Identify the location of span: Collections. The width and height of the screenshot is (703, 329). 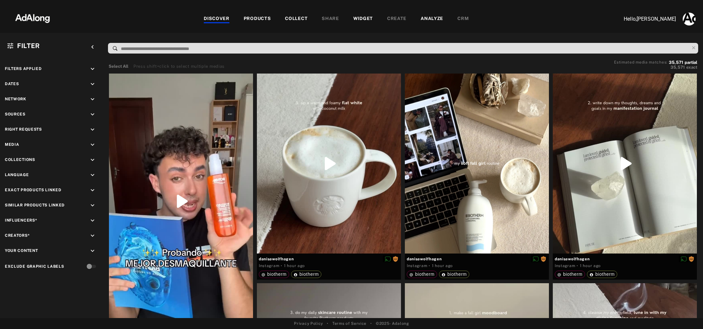
(20, 160).